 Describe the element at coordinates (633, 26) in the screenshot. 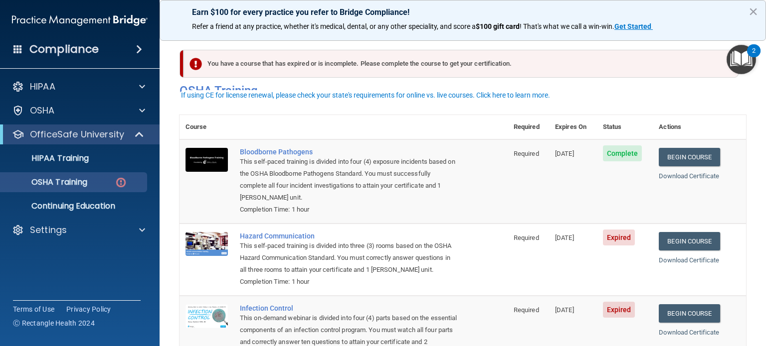

I see `strong: Get Started` at that location.